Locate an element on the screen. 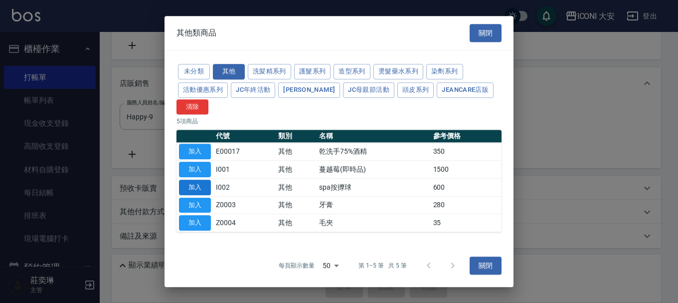 The height and width of the screenshot is (303, 678). th: 參考價格 is located at coordinates (466, 136).